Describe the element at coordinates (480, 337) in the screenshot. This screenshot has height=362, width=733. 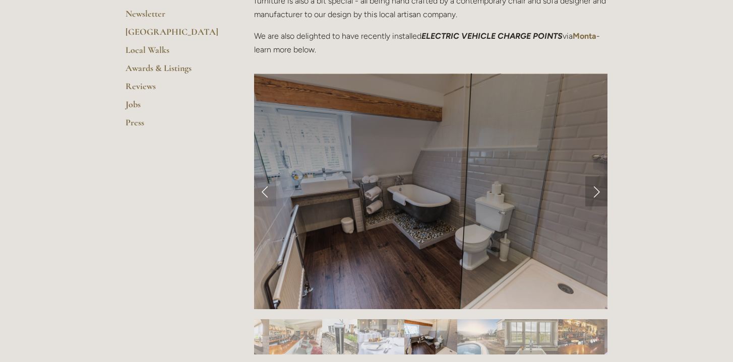
I see `img: Slide 8` at that location.